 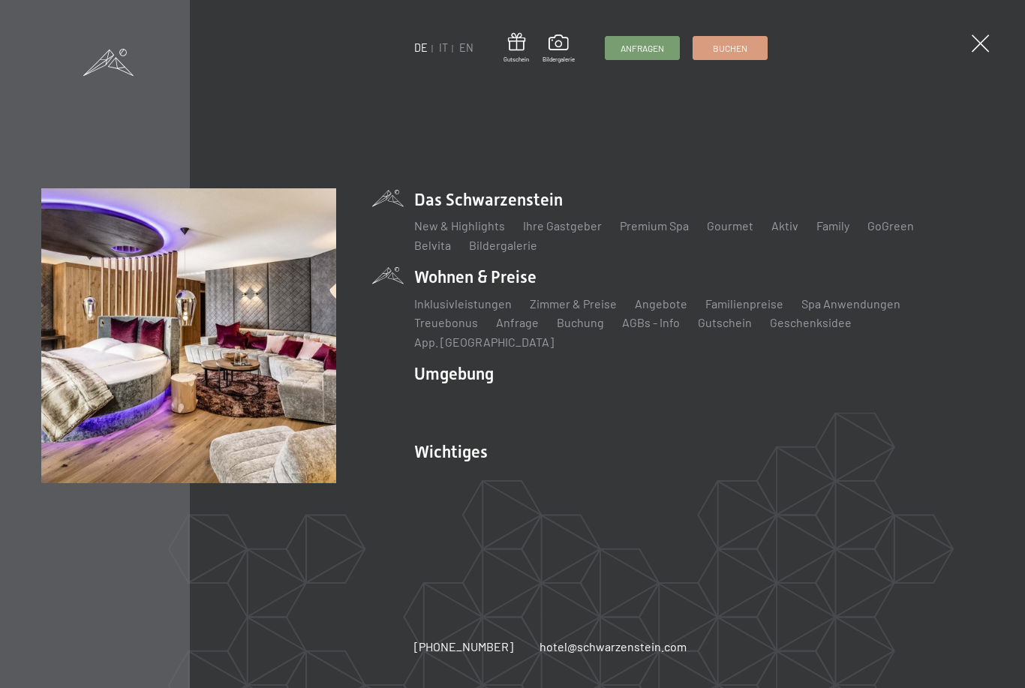 I want to click on a: Belvita, so click(x=432, y=245).